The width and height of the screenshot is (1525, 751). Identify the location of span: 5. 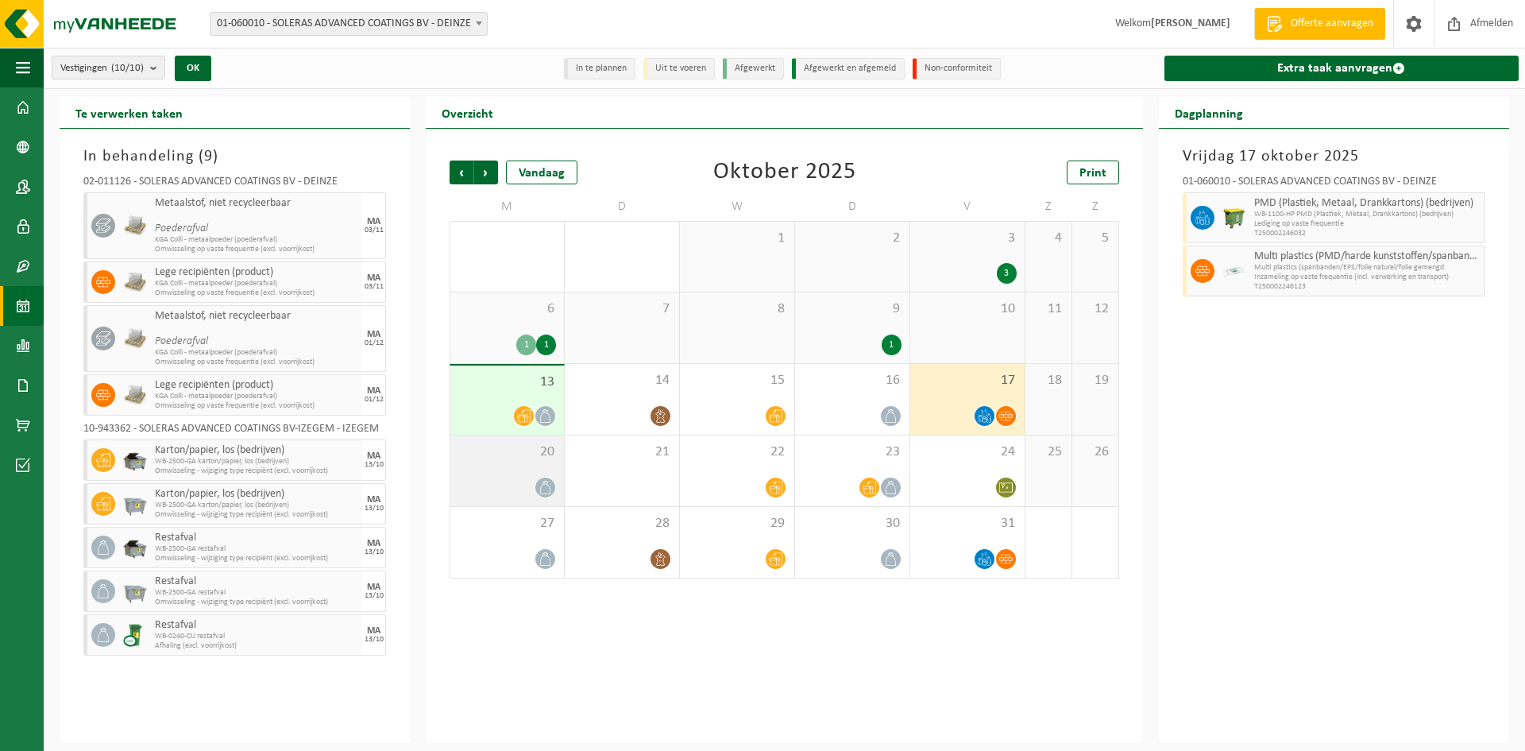
(1095, 238).